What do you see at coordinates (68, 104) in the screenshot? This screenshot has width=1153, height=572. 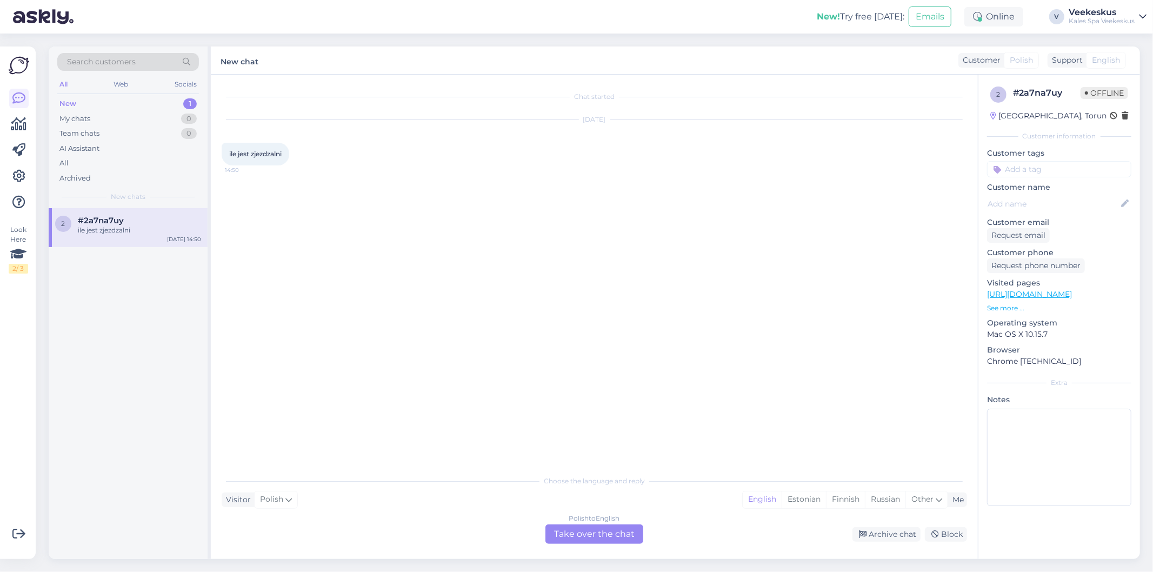 I see `div: New` at bounding box center [68, 104].